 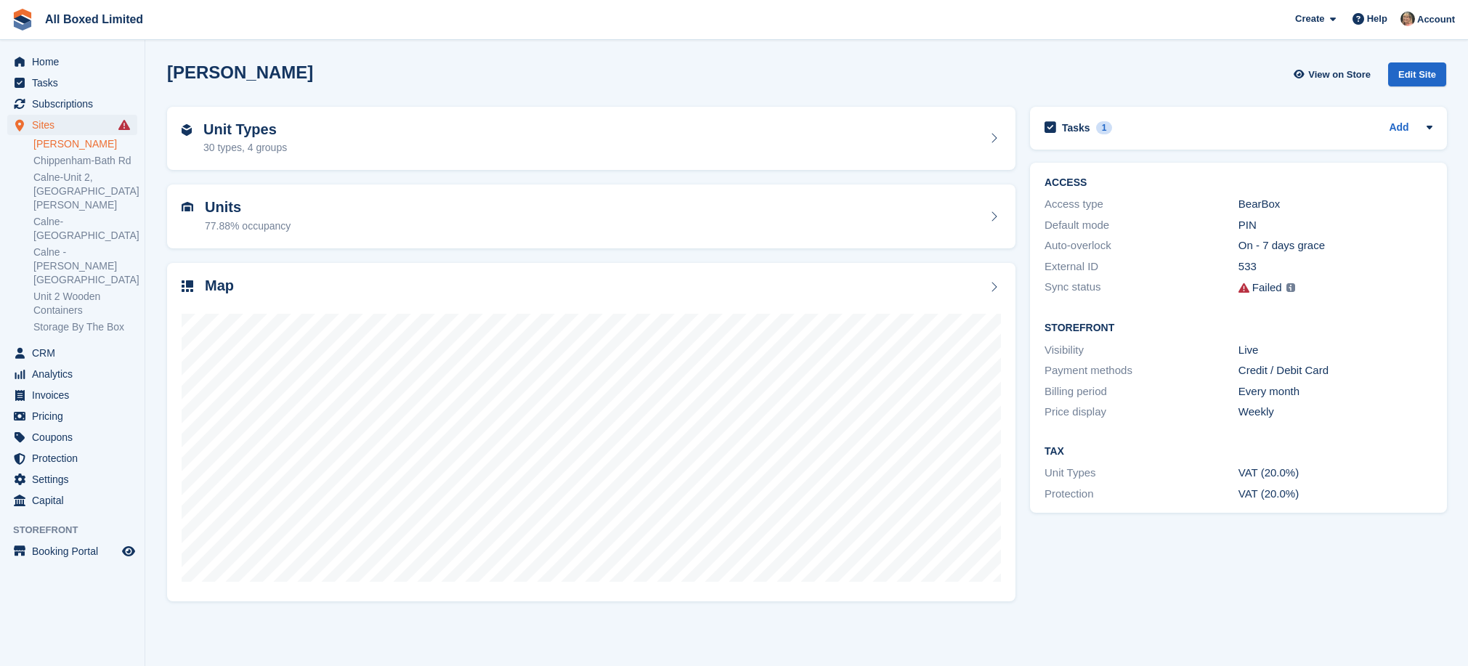 I want to click on span: Sites, so click(x=76, y=125).